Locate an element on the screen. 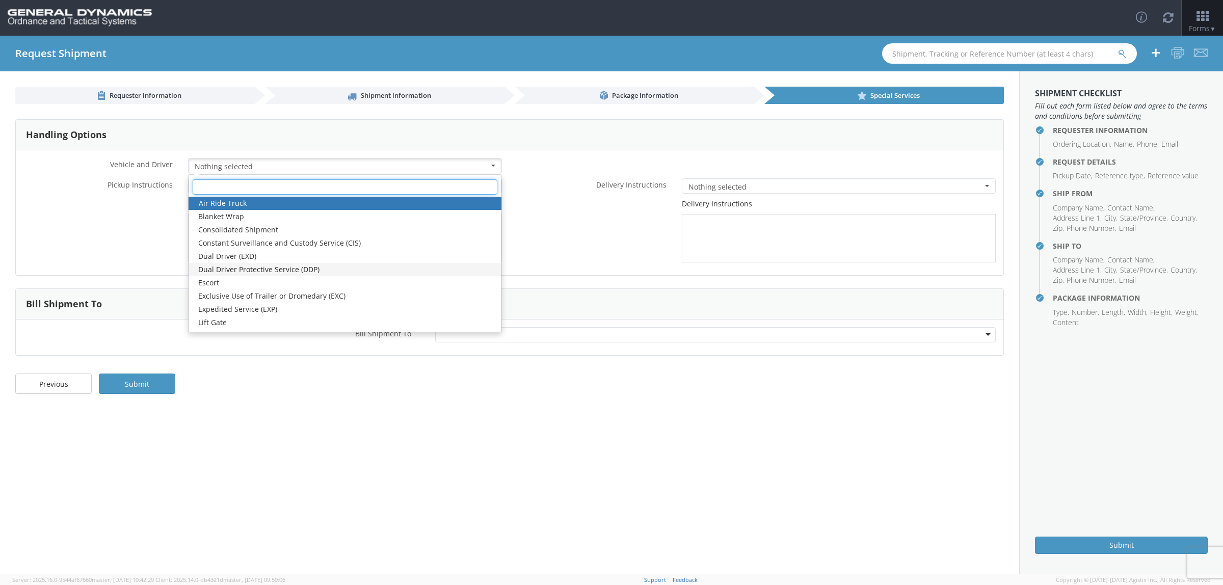  a: Package information is located at coordinates (634, 95).